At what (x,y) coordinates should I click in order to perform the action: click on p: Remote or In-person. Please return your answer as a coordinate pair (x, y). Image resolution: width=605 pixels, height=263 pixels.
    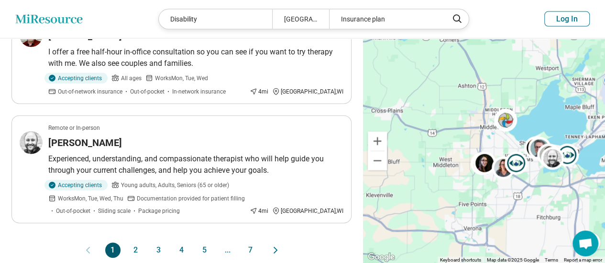
    Looking at the image, I should click on (74, 128).